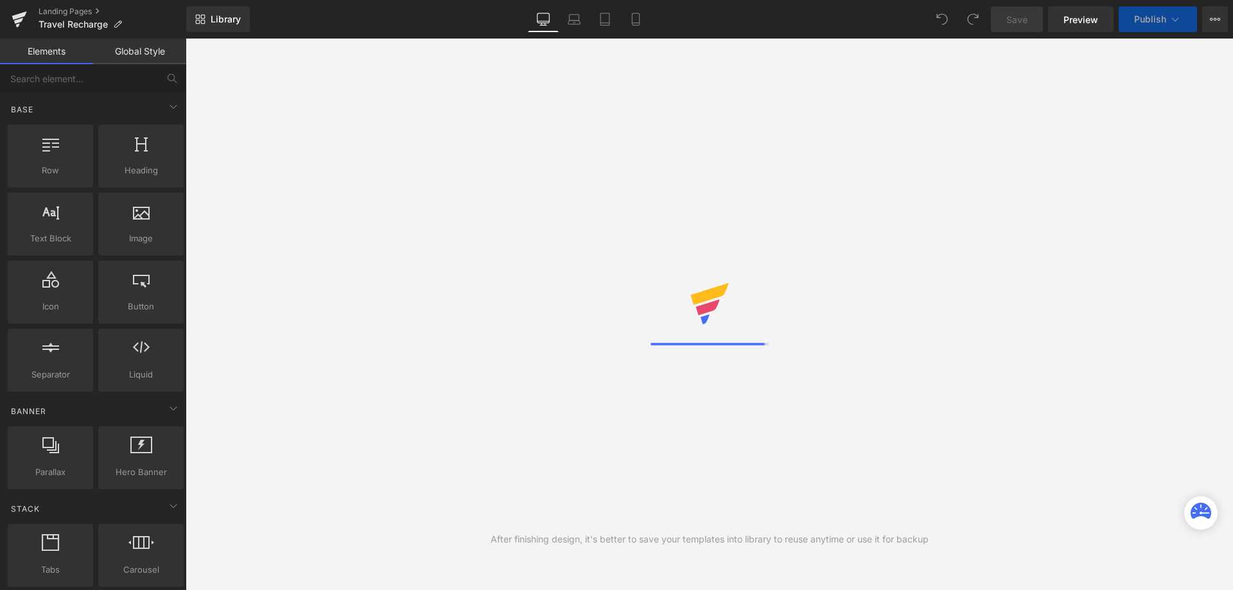 This screenshot has width=1233, height=590. Describe the element at coordinates (1150, 19) in the screenshot. I see `span: Publish` at that location.